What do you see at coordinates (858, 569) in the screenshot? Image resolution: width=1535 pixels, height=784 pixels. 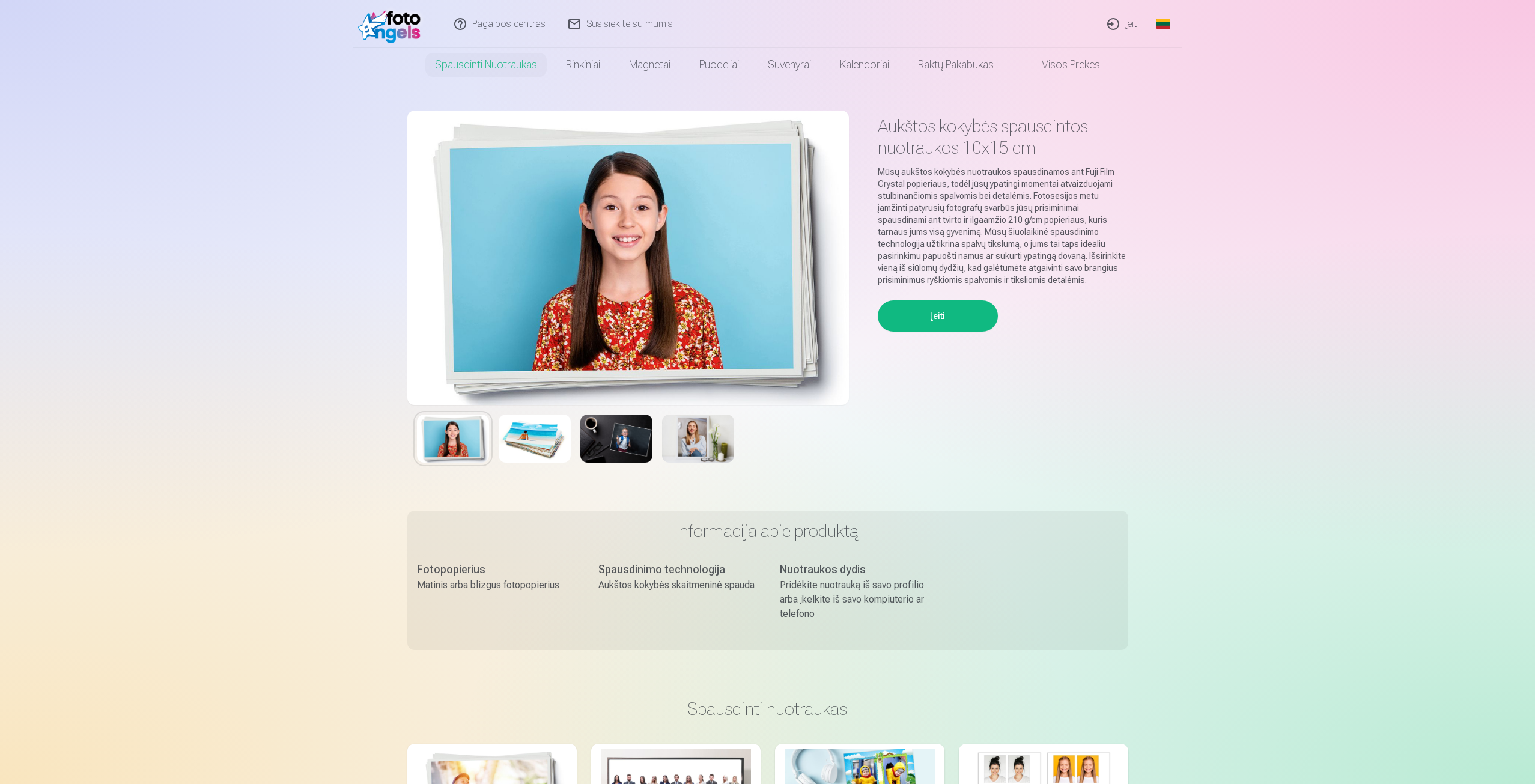 I see `div: Nuotraukos dydis` at bounding box center [858, 569].